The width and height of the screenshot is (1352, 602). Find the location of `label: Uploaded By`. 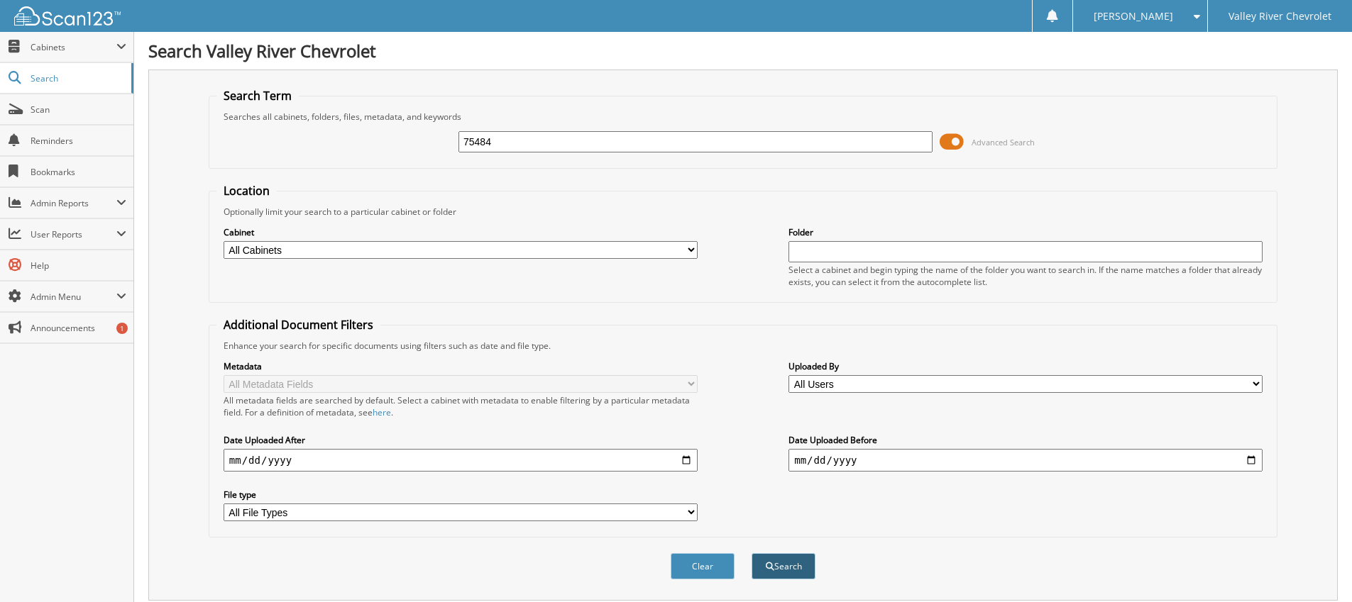

label: Uploaded By is located at coordinates (1025, 366).